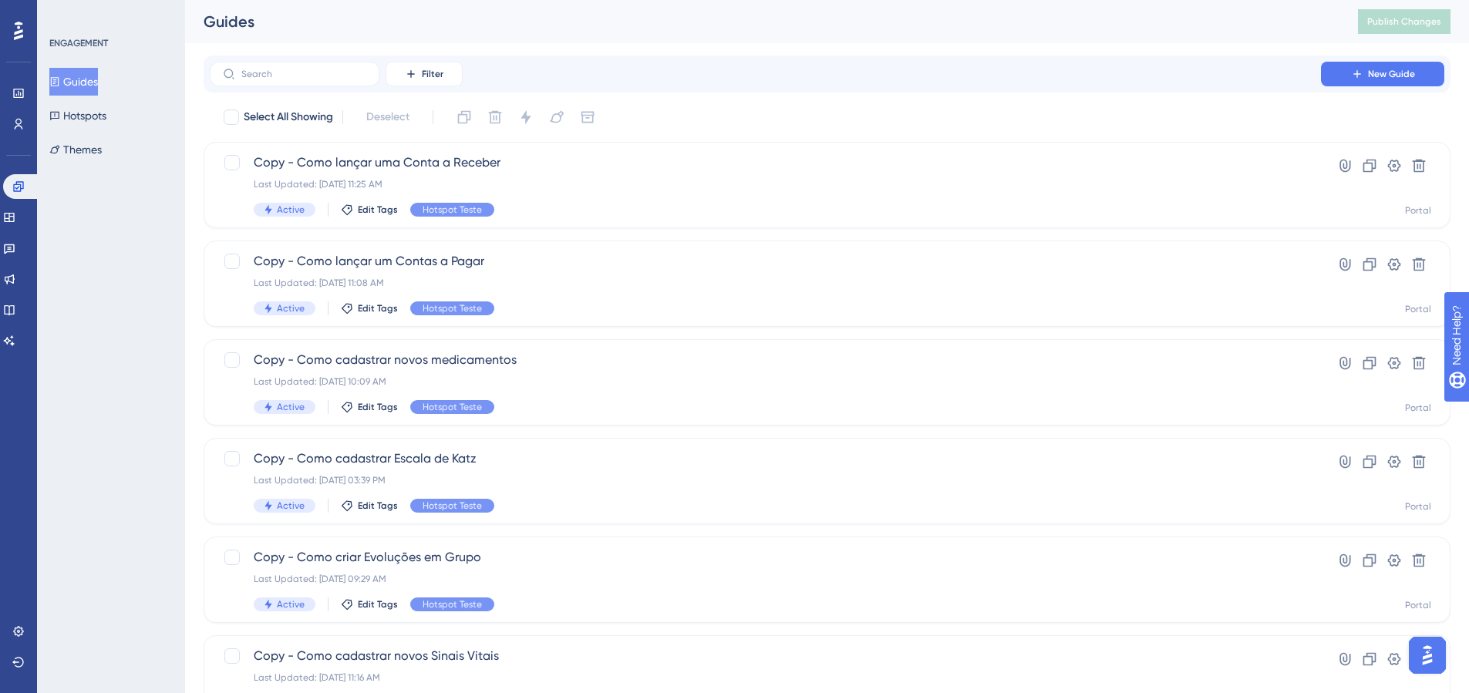 This screenshot has height=693, width=1469. I want to click on input: Search, so click(304, 74).